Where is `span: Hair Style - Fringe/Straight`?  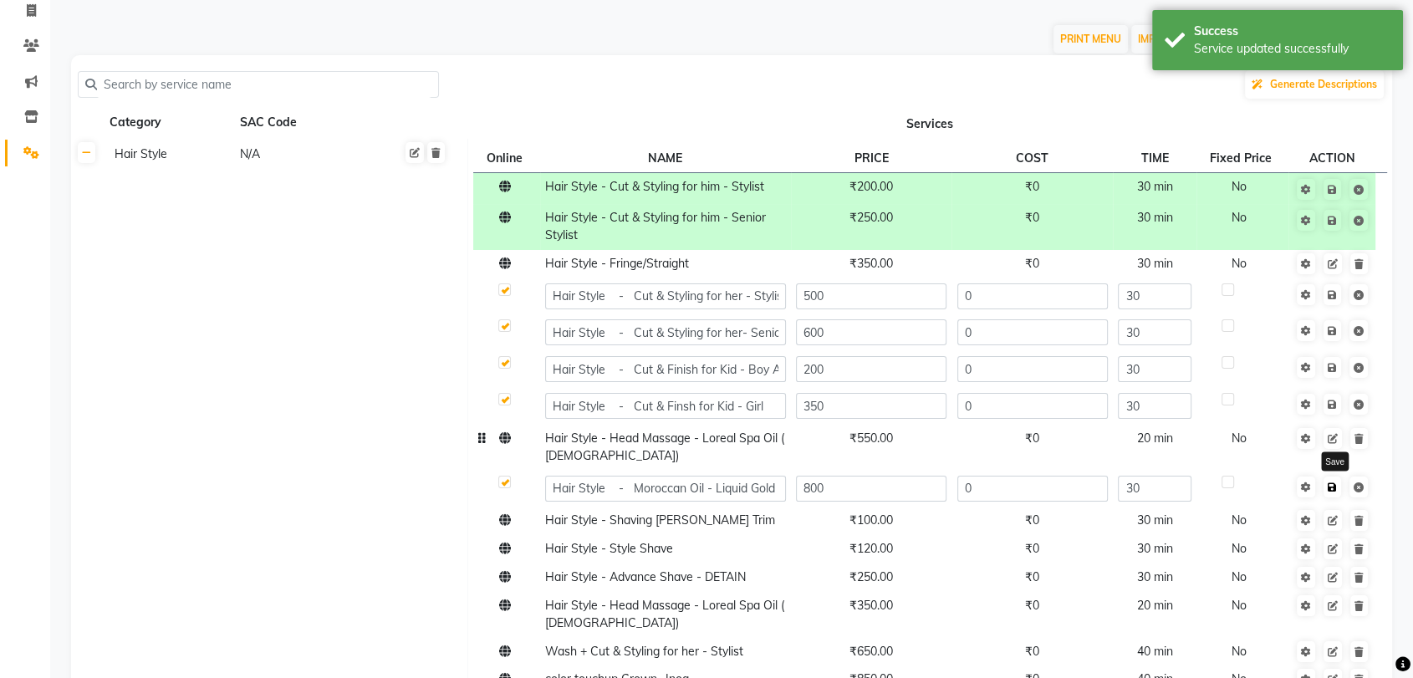
span: Hair Style - Fringe/Straight is located at coordinates (617, 263).